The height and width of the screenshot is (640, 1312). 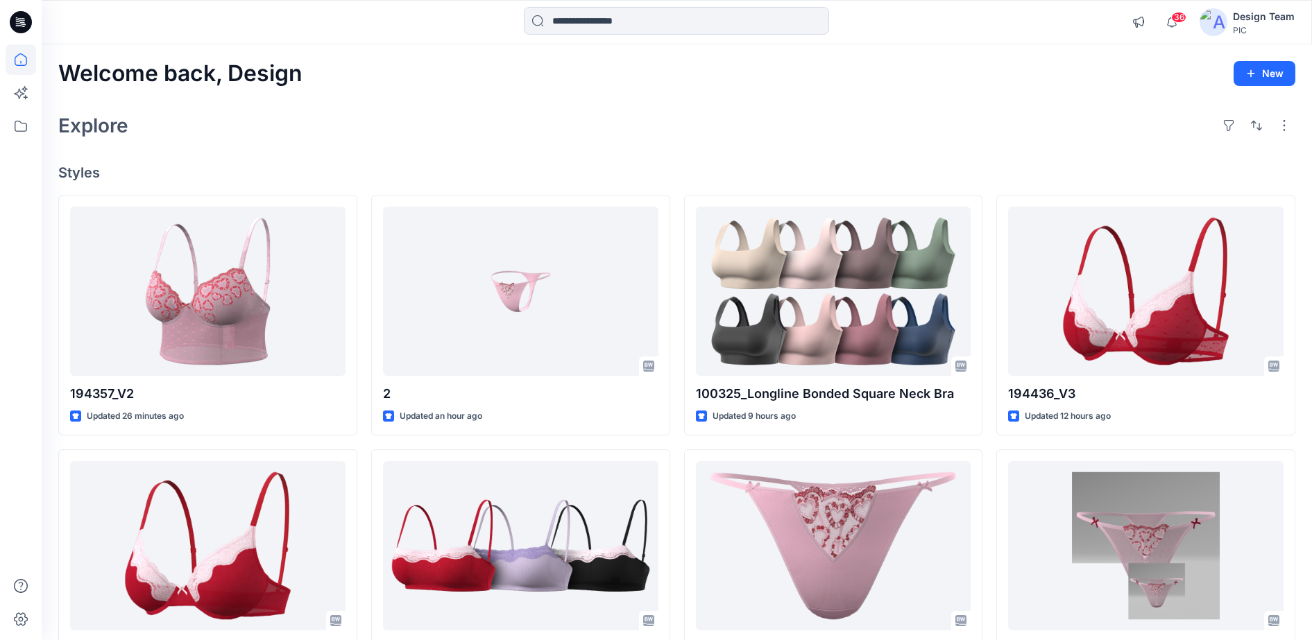 What do you see at coordinates (520, 546) in the screenshot?
I see `a: 194437` at bounding box center [520, 546].